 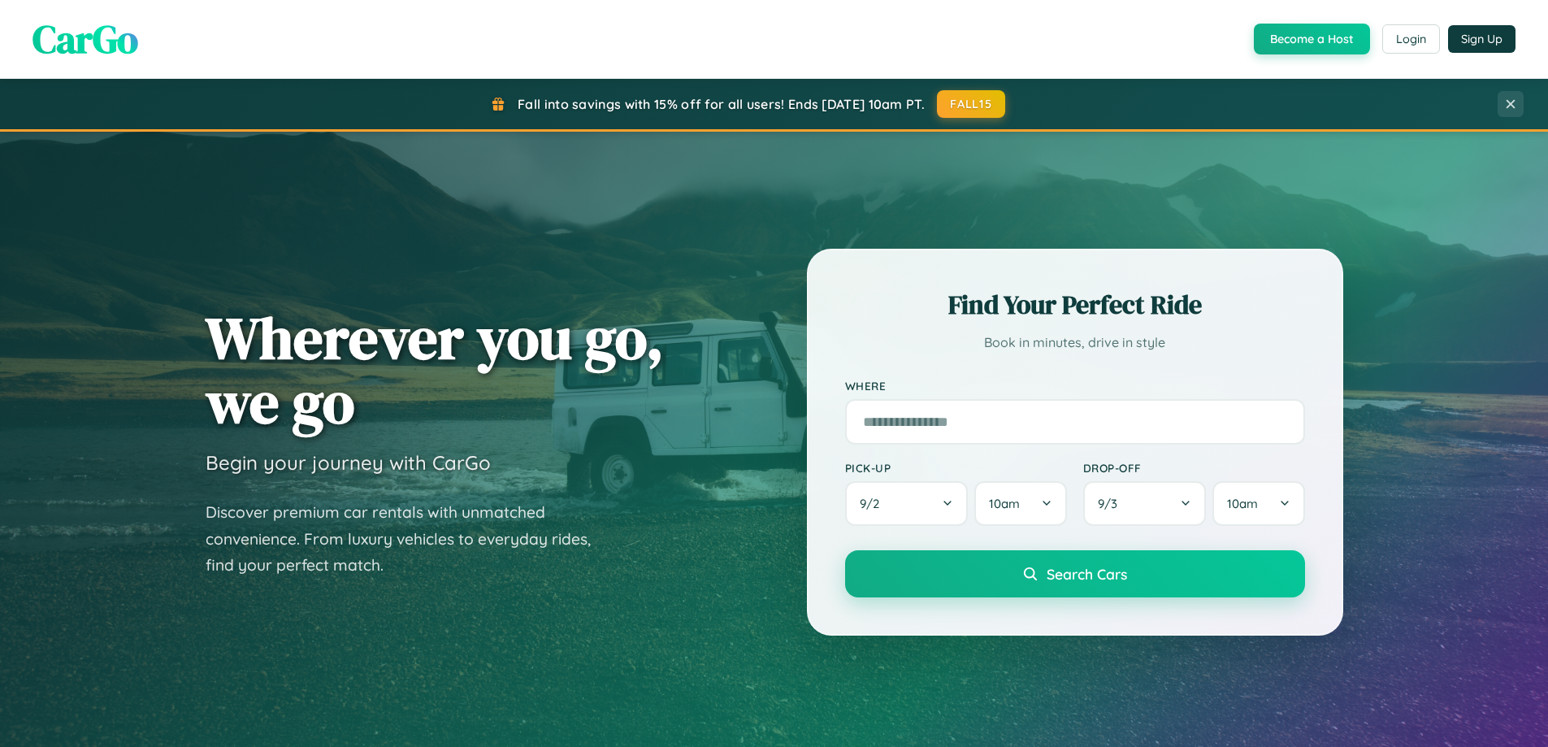 What do you see at coordinates (971, 104) in the screenshot?
I see `button: FALL15` at bounding box center [971, 104].